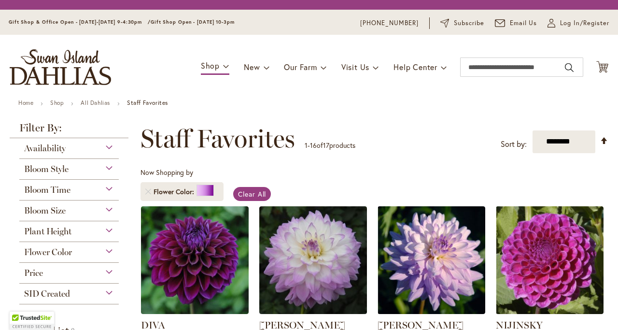 Image resolution: width=618 pixels, height=330 pixels. What do you see at coordinates (48, 231) in the screenshot?
I see `span: Plant Height` at bounding box center [48, 231].